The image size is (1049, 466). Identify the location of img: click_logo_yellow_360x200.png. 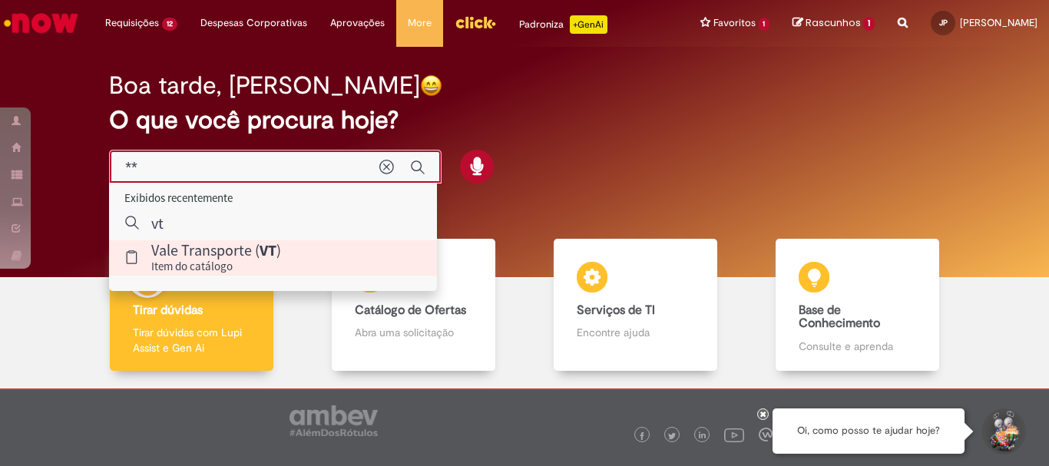
(475, 22).